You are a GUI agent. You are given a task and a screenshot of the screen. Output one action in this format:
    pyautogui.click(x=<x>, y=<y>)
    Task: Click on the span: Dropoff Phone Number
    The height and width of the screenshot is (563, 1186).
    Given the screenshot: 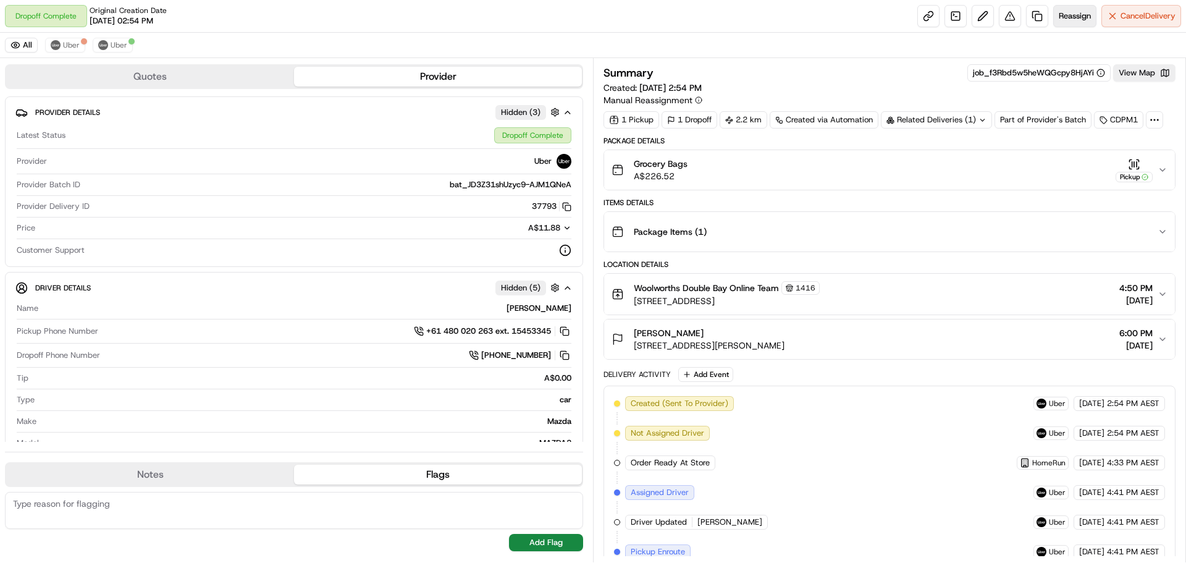 What is the action you would take?
    pyautogui.click(x=58, y=355)
    